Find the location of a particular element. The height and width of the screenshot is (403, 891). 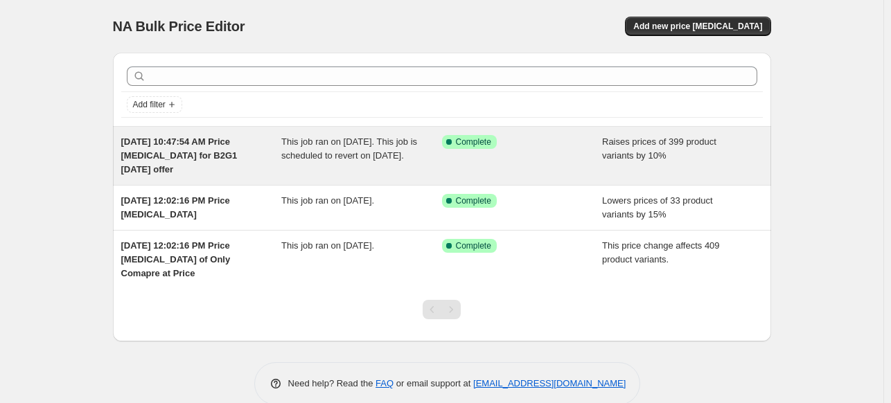

span: Lowers prices of 33 product variants by 15% is located at coordinates (657, 207).